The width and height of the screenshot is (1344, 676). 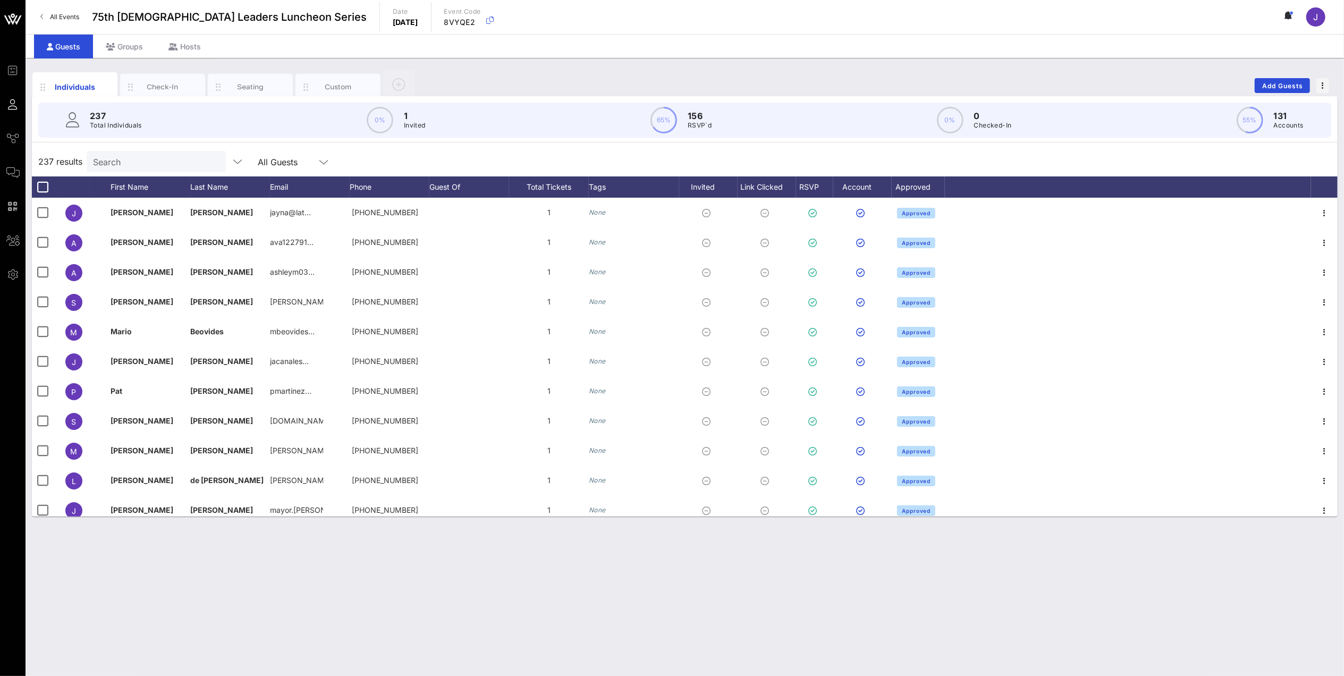 I want to click on span: Mario, so click(x=121, y=331).